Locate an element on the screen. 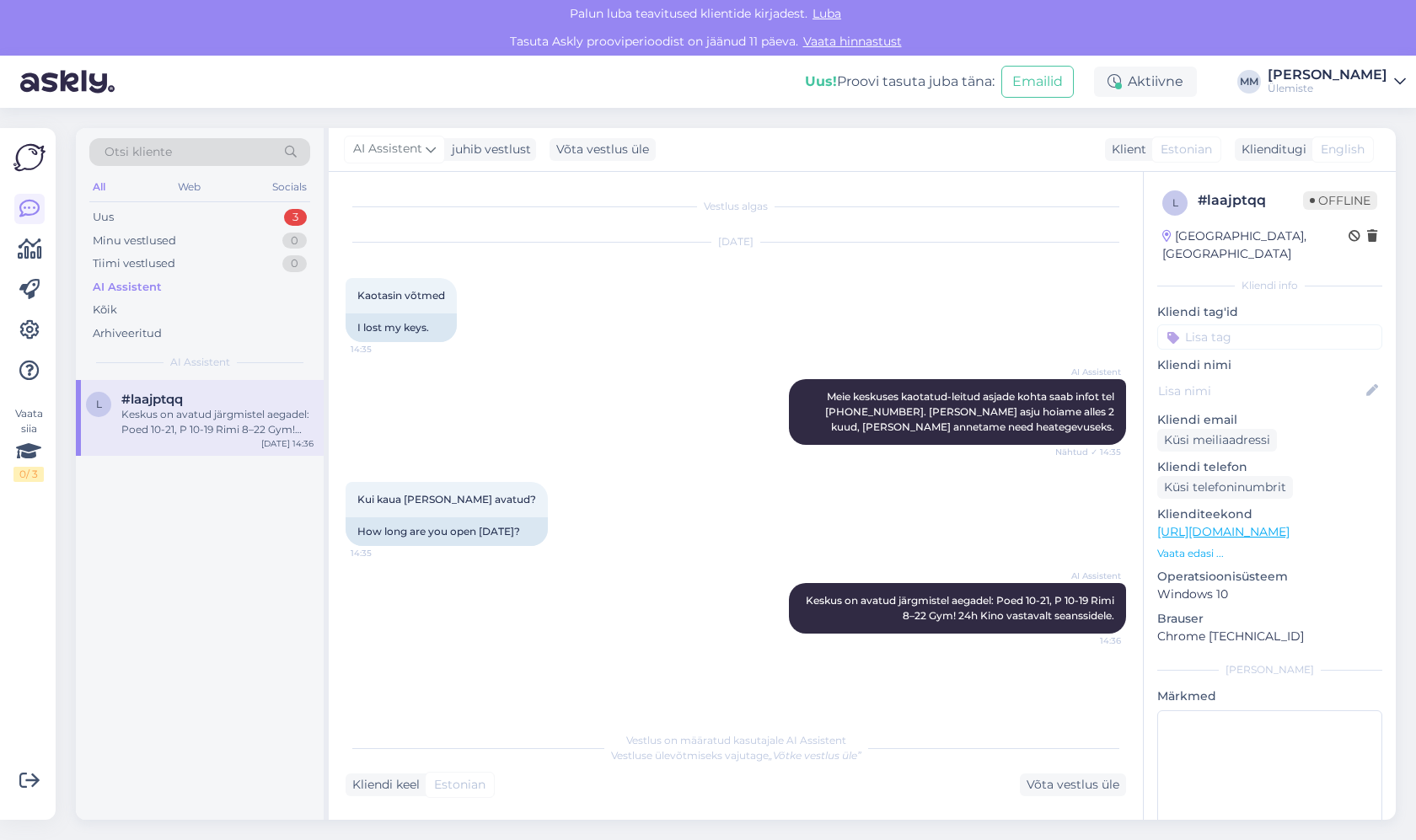  div: I lost my keys. is located at coordinates (401, 328).